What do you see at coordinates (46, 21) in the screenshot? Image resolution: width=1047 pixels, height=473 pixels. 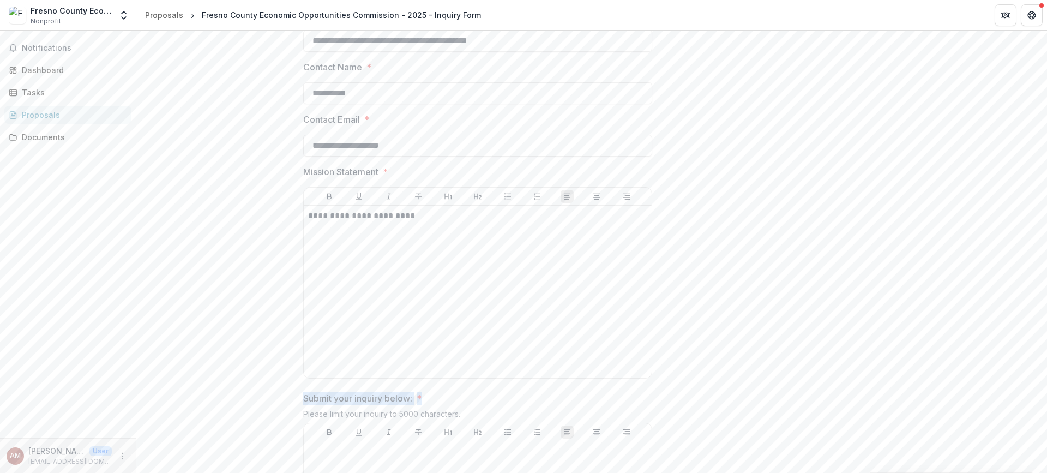 I see `span: Nonprofit` at bounding box center [46, 21].